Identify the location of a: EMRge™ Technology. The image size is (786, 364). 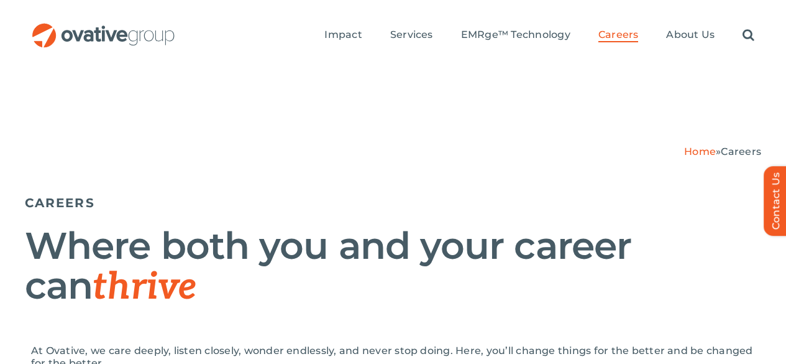
(516, 35).